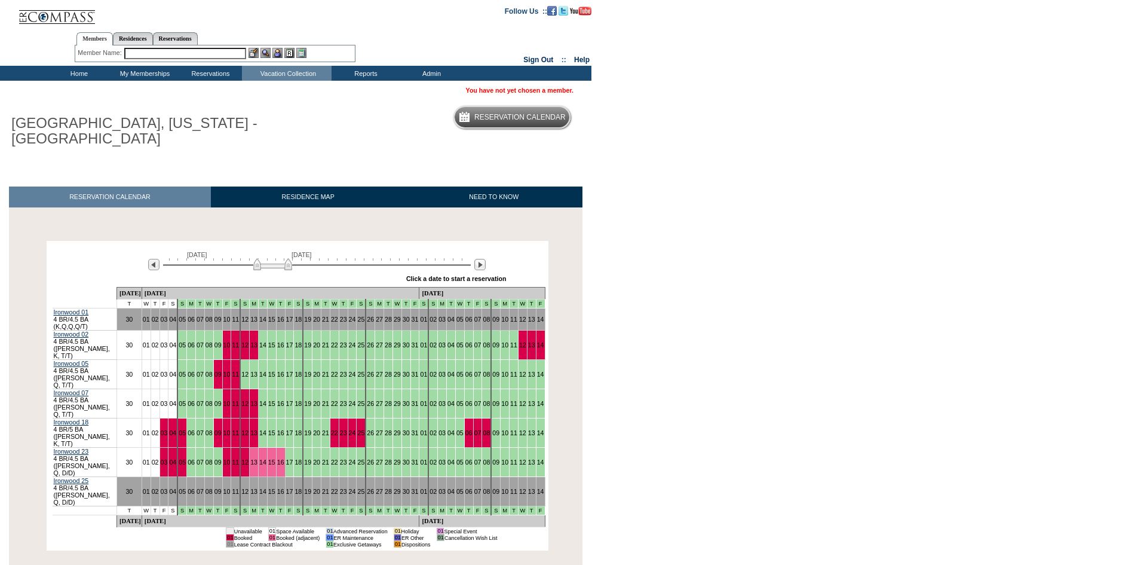  What do you see at coordinates (388, 345) in the screenshot?
I see `a: 28` at bounding box center [388, 345].